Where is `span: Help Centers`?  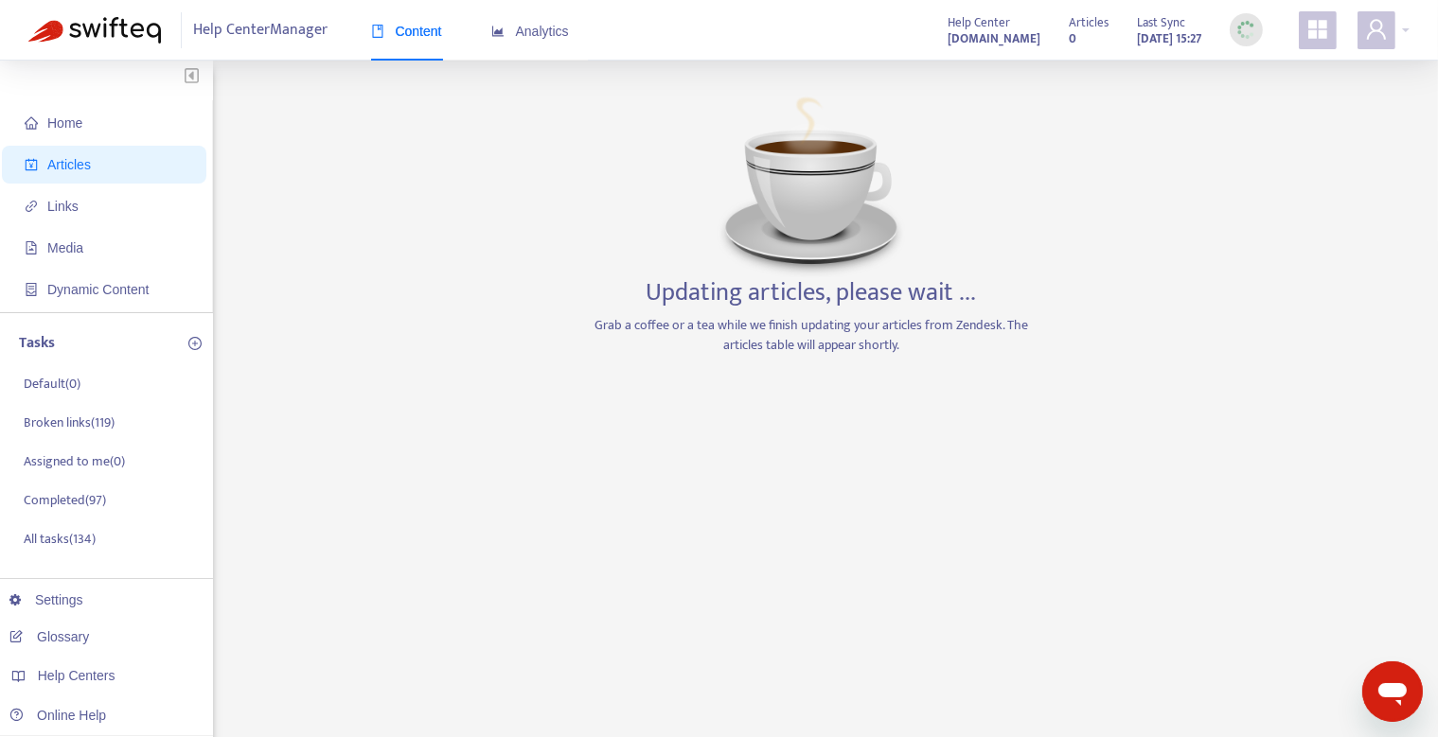 span: Help Centers is located at coordinates (77, 676).